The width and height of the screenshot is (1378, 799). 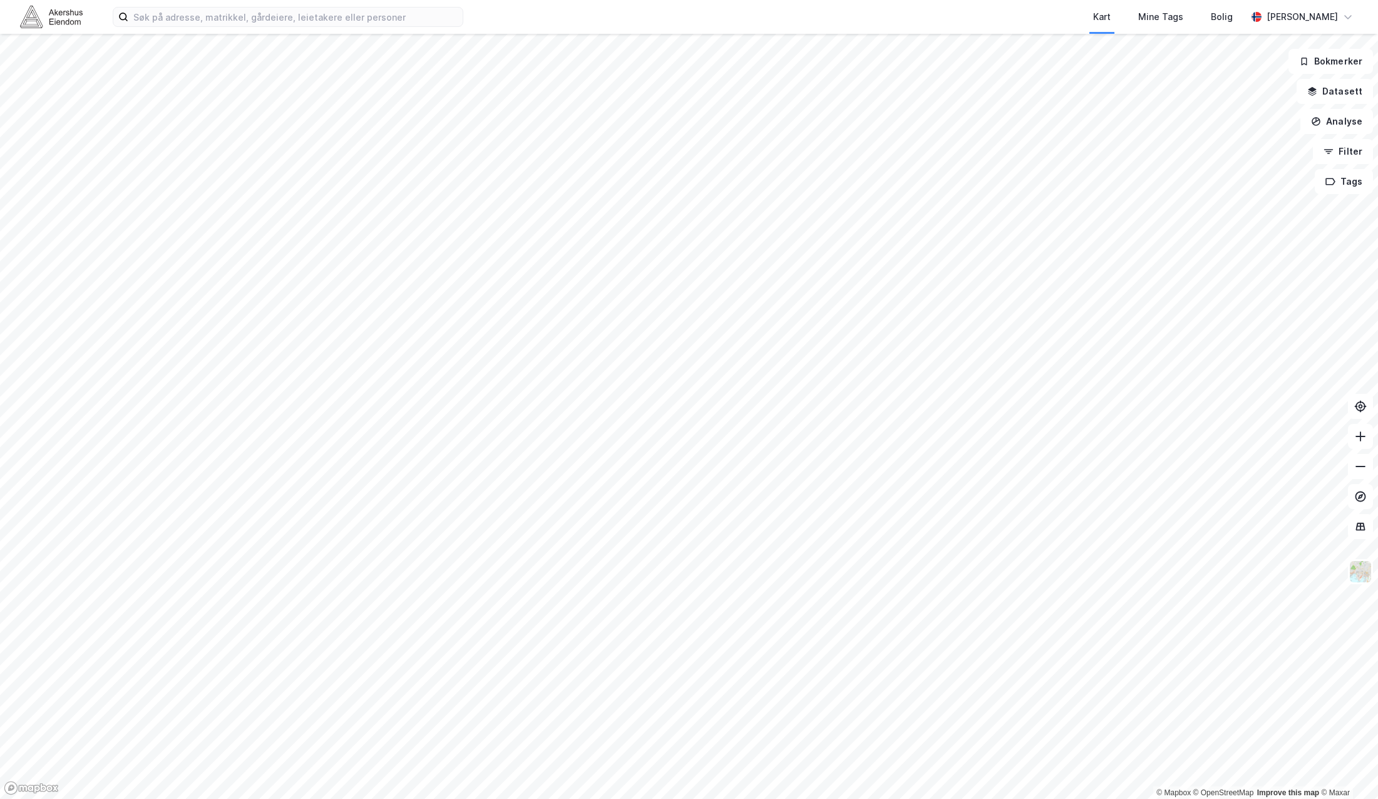 What do you see at coordinates (1222, 17) in the screenshot?
I see `div: Bolig` at bounding box center [1222, 17].